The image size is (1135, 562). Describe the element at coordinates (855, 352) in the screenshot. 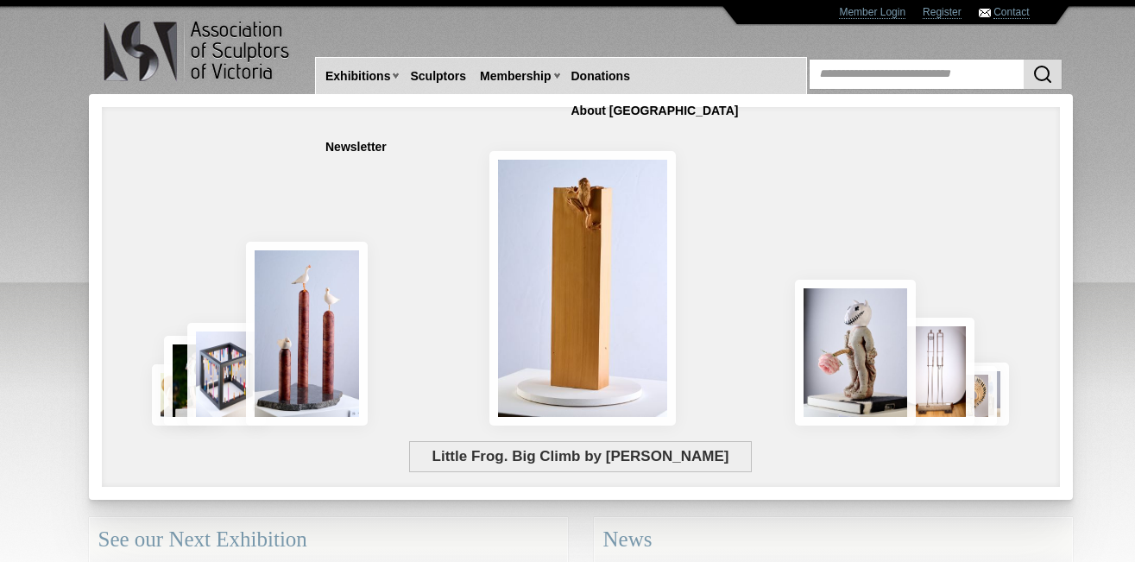

I see `img: Let There Be Light` at that location.